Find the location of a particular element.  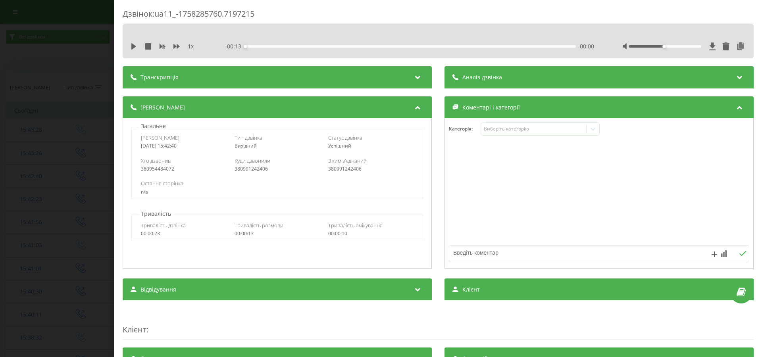

span: 00:00 is located at coordinates (587, 46).